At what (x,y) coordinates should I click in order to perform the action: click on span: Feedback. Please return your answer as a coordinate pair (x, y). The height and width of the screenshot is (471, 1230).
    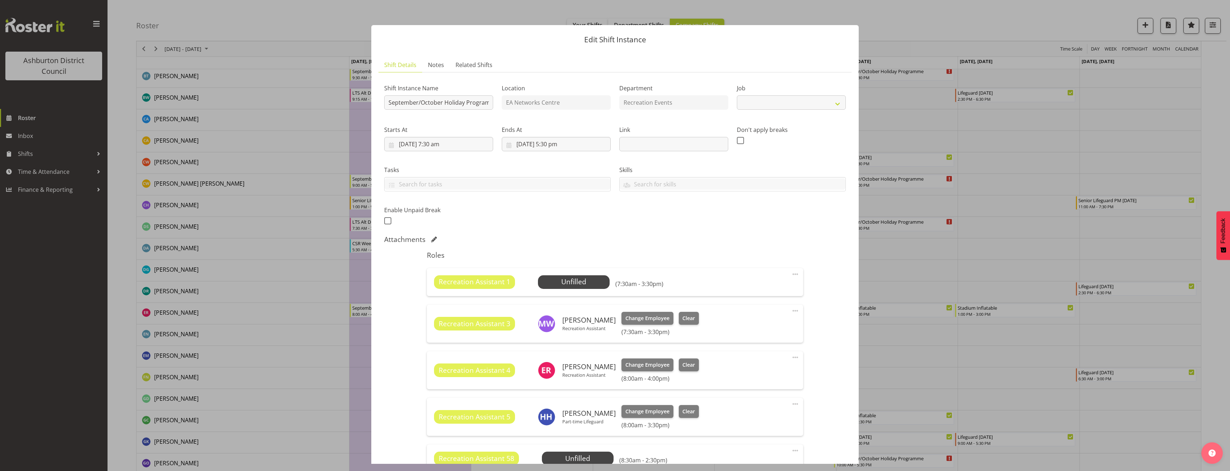
    Looking at the image, I should click on (1223, 231).